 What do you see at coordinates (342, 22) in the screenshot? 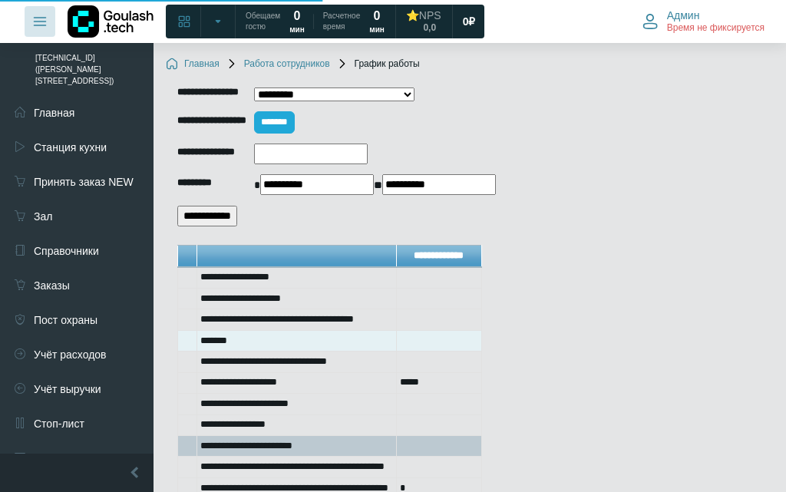
I see `span: Расчетное время` at bounding box center [342, 22].